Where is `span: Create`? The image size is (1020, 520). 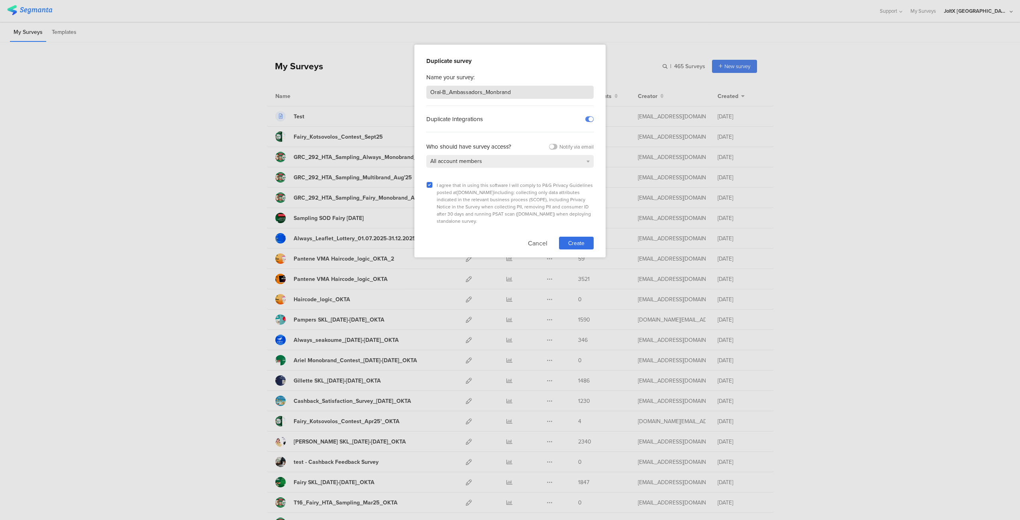
span: Create is located at coordinates (576, 243).